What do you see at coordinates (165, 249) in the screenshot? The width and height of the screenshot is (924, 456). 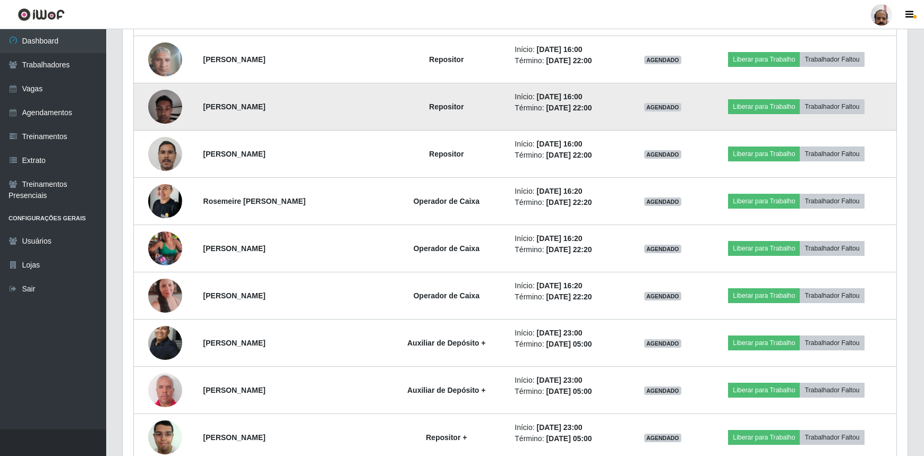 I see `img: 1744399618911.jpeg` at bounding box center [165, 249].